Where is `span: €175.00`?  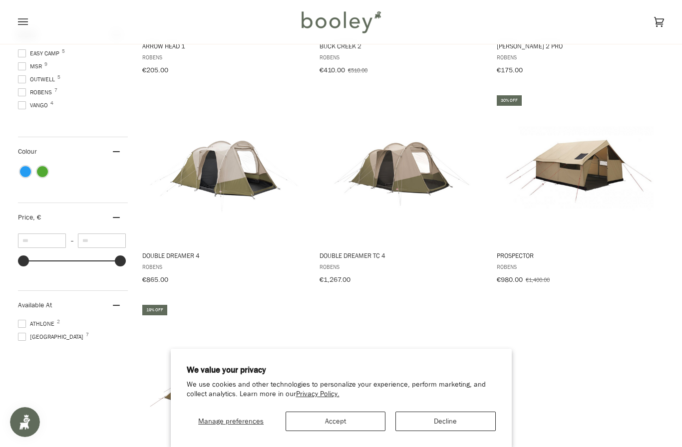
span: €175.00 is located at coordinates (510, 70).